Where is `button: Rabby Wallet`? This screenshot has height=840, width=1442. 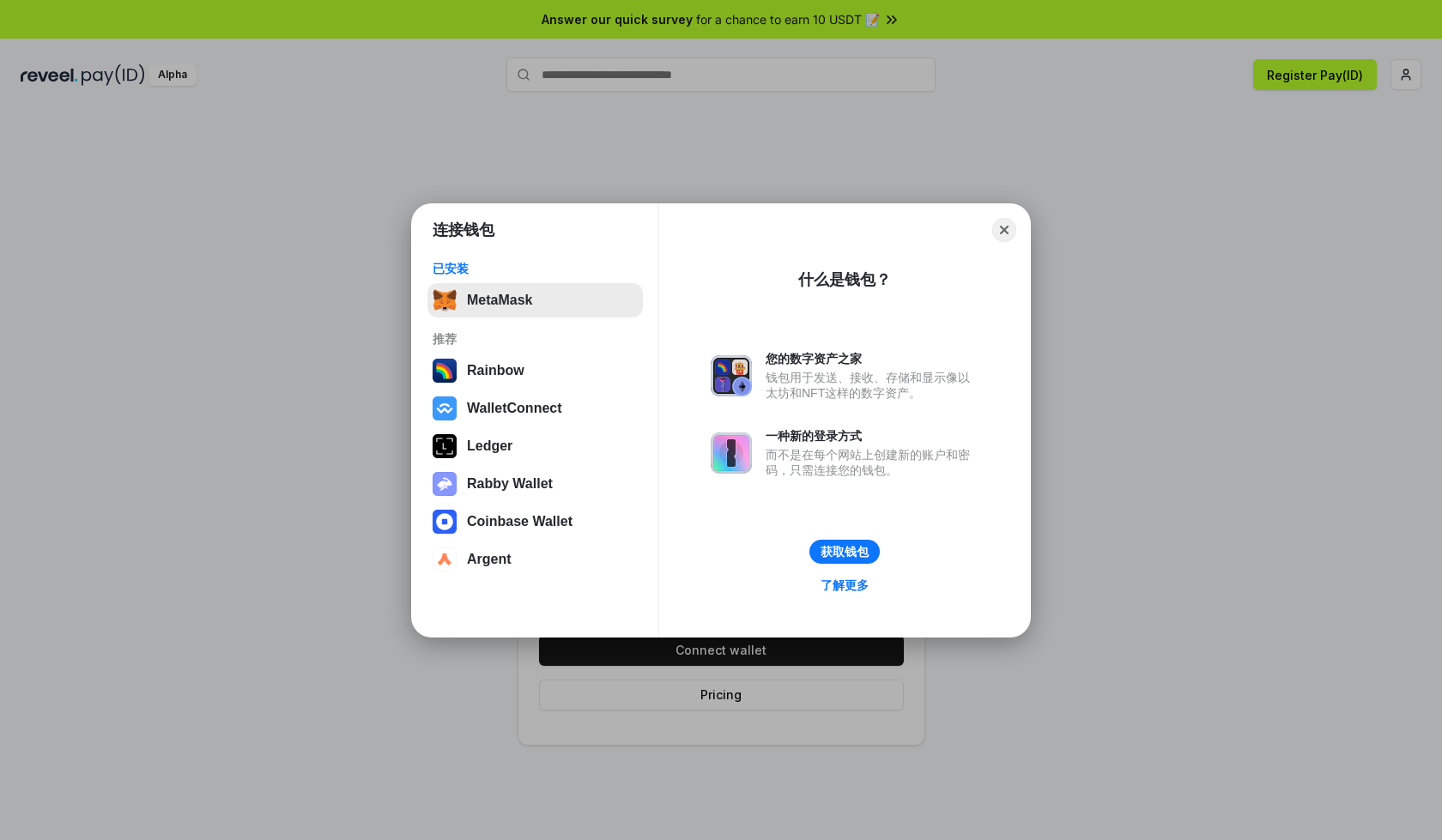
button: Rabby Wallet is located at coordinates (535, 483).